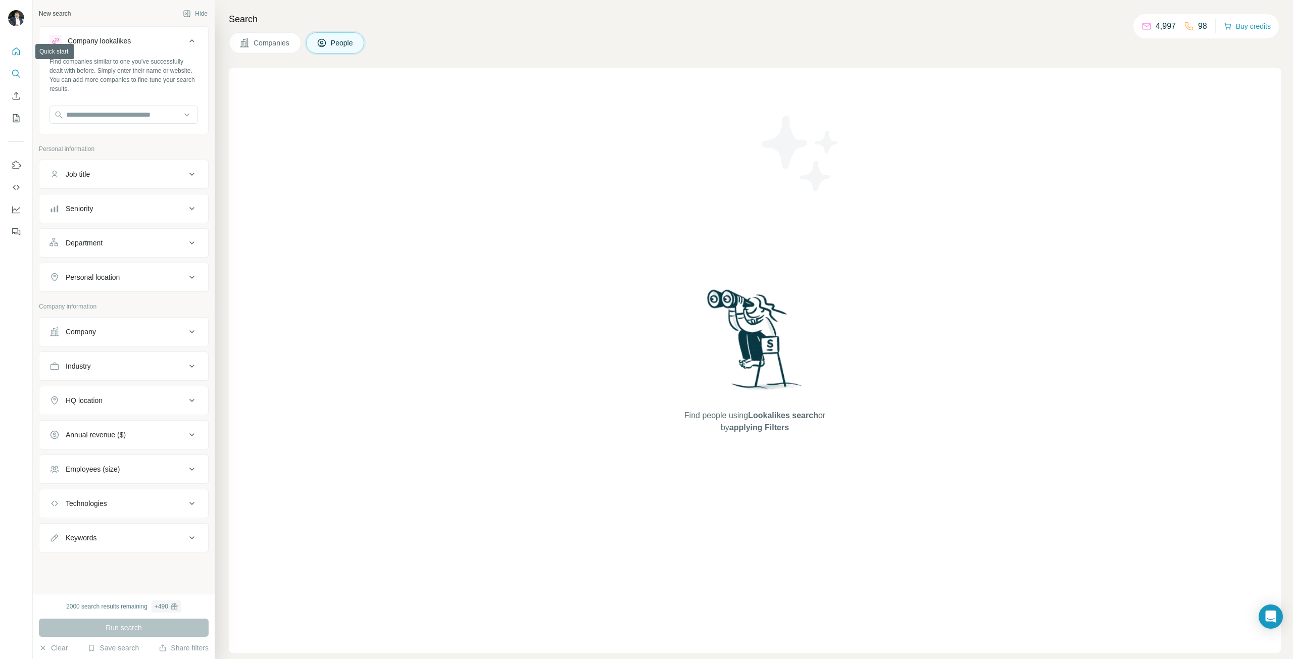 The image size is (1293, 659). Describe the element at coordinates (124, 503) in the screenshot. I see `button: Technologies` at that location.